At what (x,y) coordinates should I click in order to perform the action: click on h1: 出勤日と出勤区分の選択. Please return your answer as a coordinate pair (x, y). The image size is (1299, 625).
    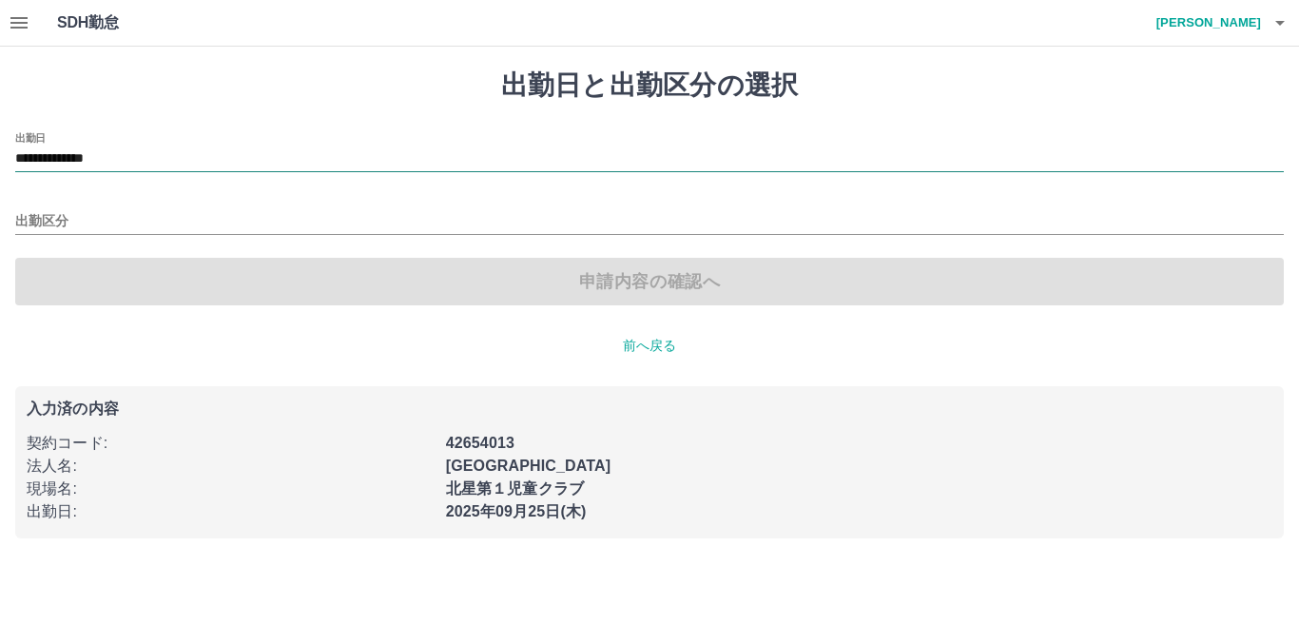
    Looking at the image, I should click on (649, 86).